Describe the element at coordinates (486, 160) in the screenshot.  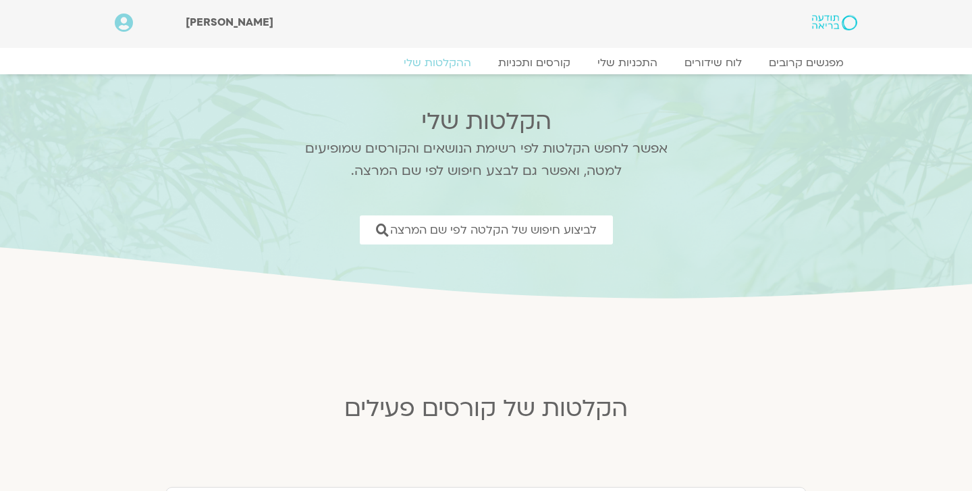
I see `p: אפשר לחפש הקלטות לפי רשימת הנושאים והקורסים שמופיעים למטה, ואפשר גם לבצע חיפוש לפי שם המרצה.` at that location.